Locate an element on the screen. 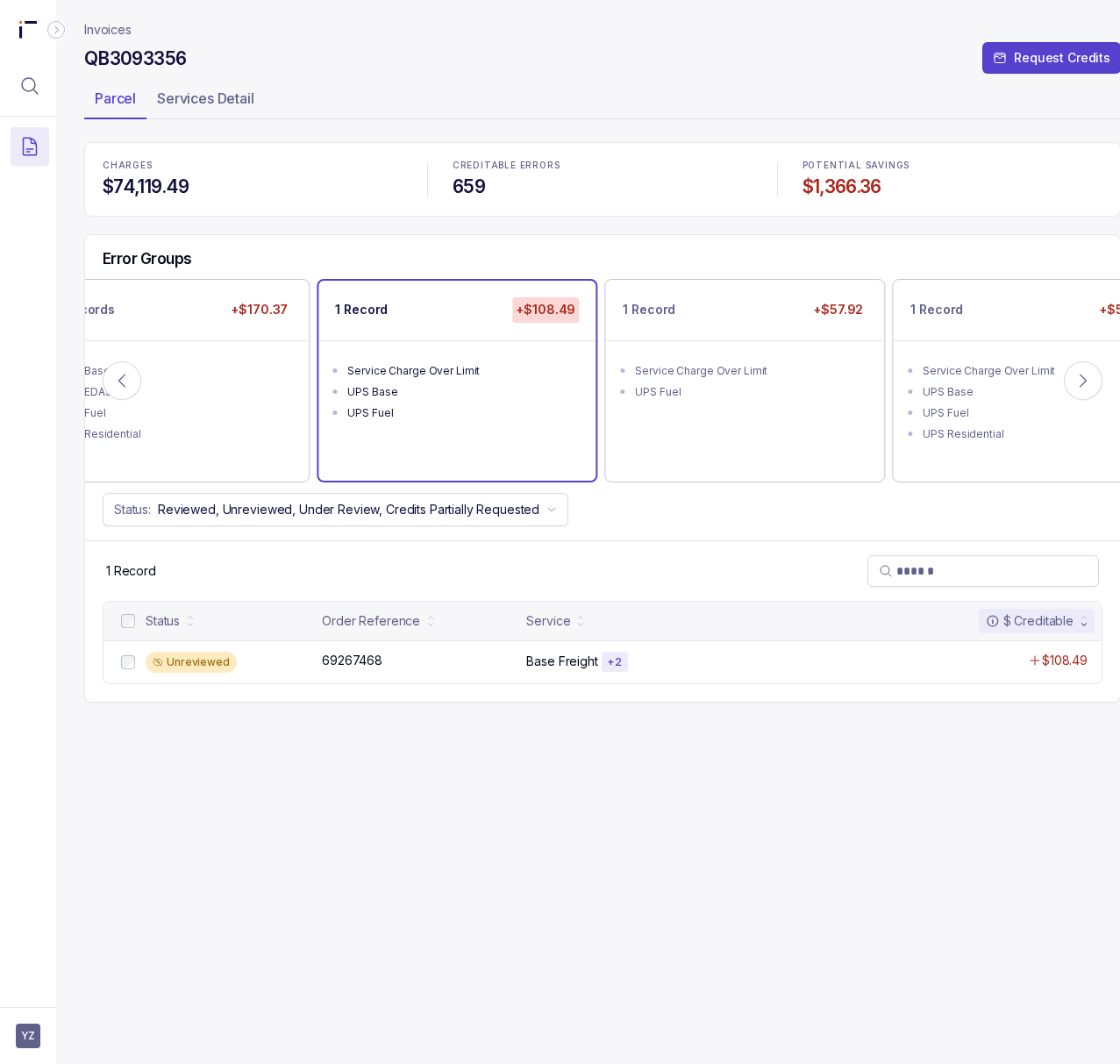 This screenshot has height=1064, width=1120. button: Status:Reviewed, Unreviewed, Under Review, Credits Partially Requested is located at coordinates (335, 510).